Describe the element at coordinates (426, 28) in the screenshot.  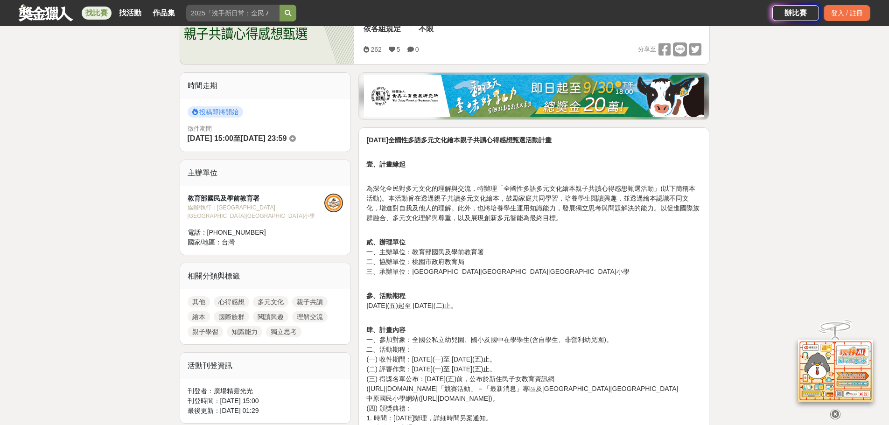
I see `span: 不限` at that location.